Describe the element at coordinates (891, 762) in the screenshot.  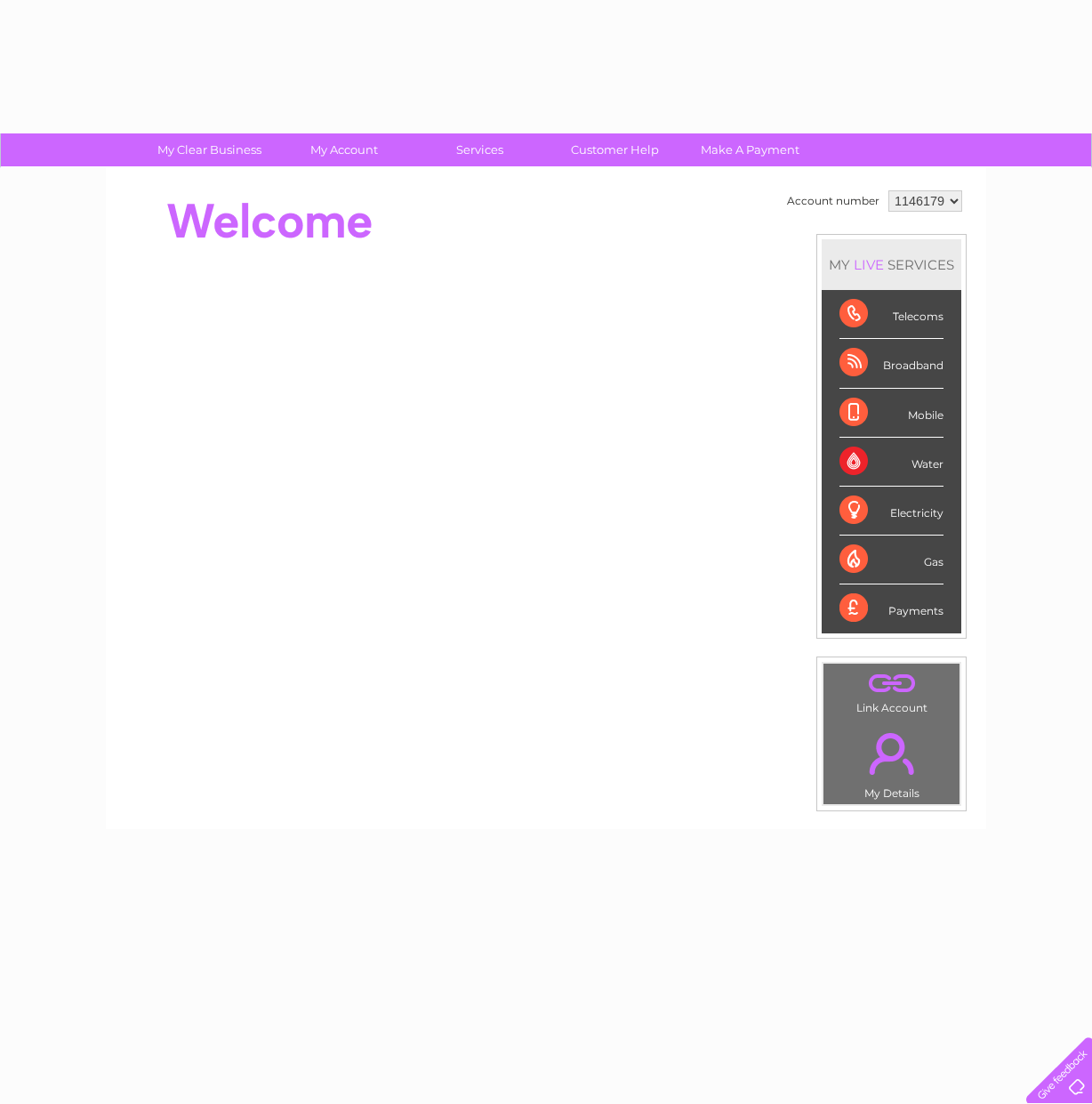
I see `td: My Details` at that location.